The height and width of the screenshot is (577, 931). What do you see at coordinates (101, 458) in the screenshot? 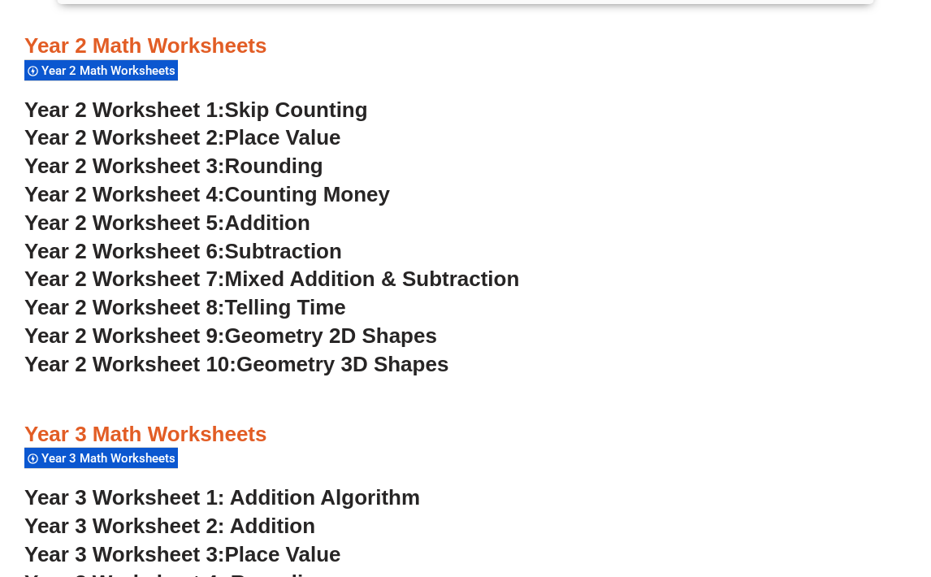
I see `div: Year 3 Math Worksheets` at bounding box center [101, 458].